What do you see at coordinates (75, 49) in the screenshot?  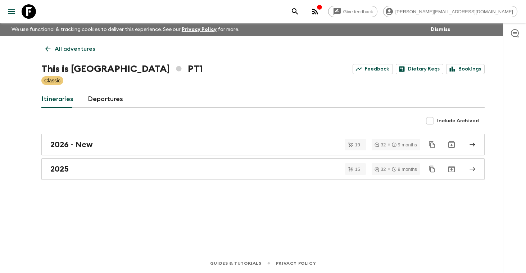 I see `p: All adventures` at bounding box center [75, 49].